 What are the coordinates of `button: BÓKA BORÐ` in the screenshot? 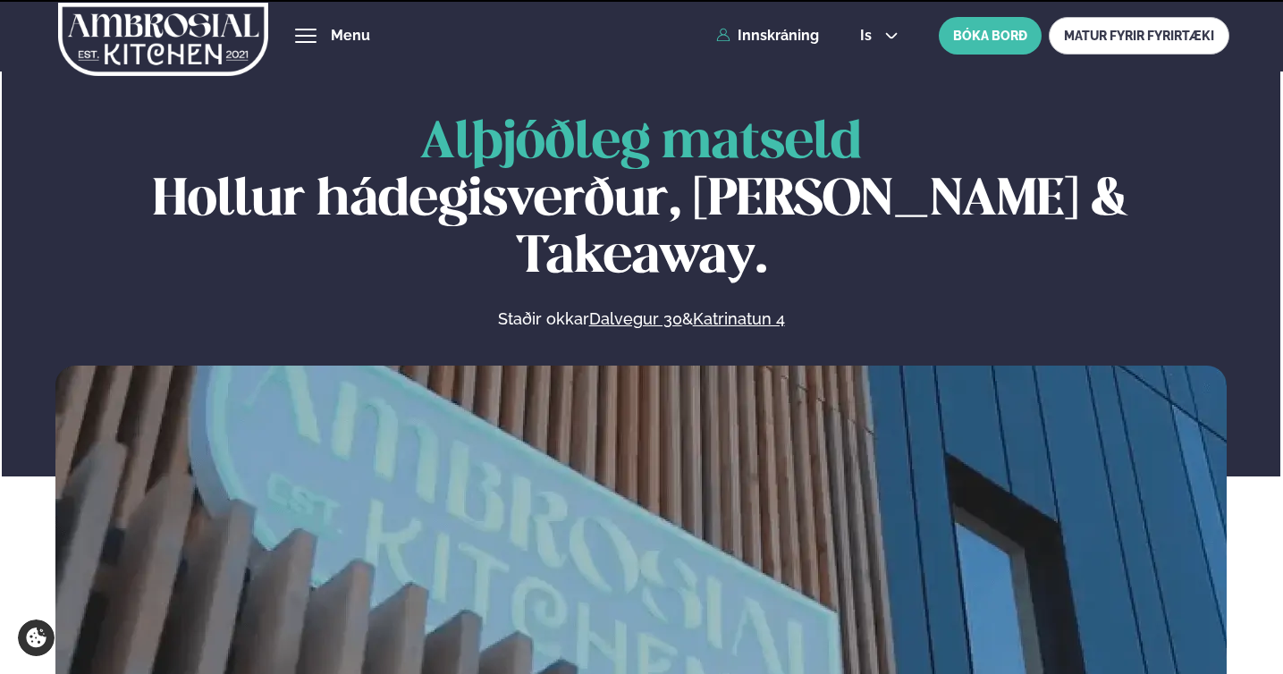 It's located at (990, 36).